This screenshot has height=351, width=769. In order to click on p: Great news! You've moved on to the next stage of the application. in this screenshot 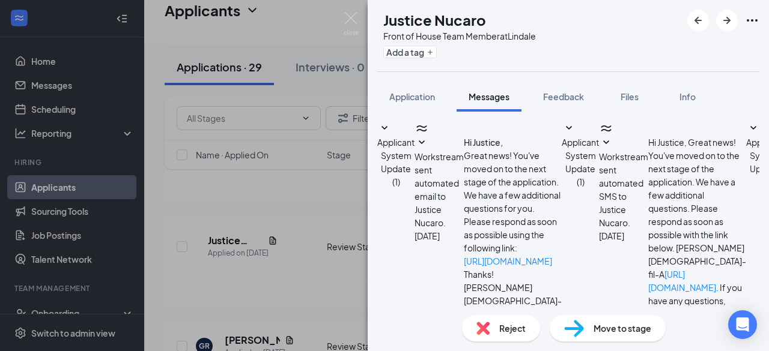, I will do `click(513, 169)`.